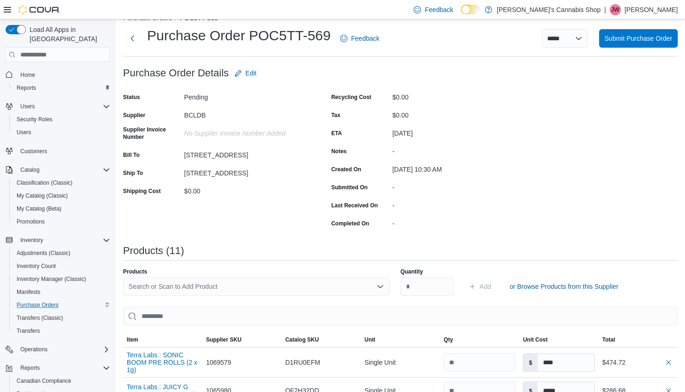 The image size is (685, 392). What do you see at coordinates (61, 208) in the screenshot?
I see `button: My Catalog (Beta)` at bounding box center [61, 208].